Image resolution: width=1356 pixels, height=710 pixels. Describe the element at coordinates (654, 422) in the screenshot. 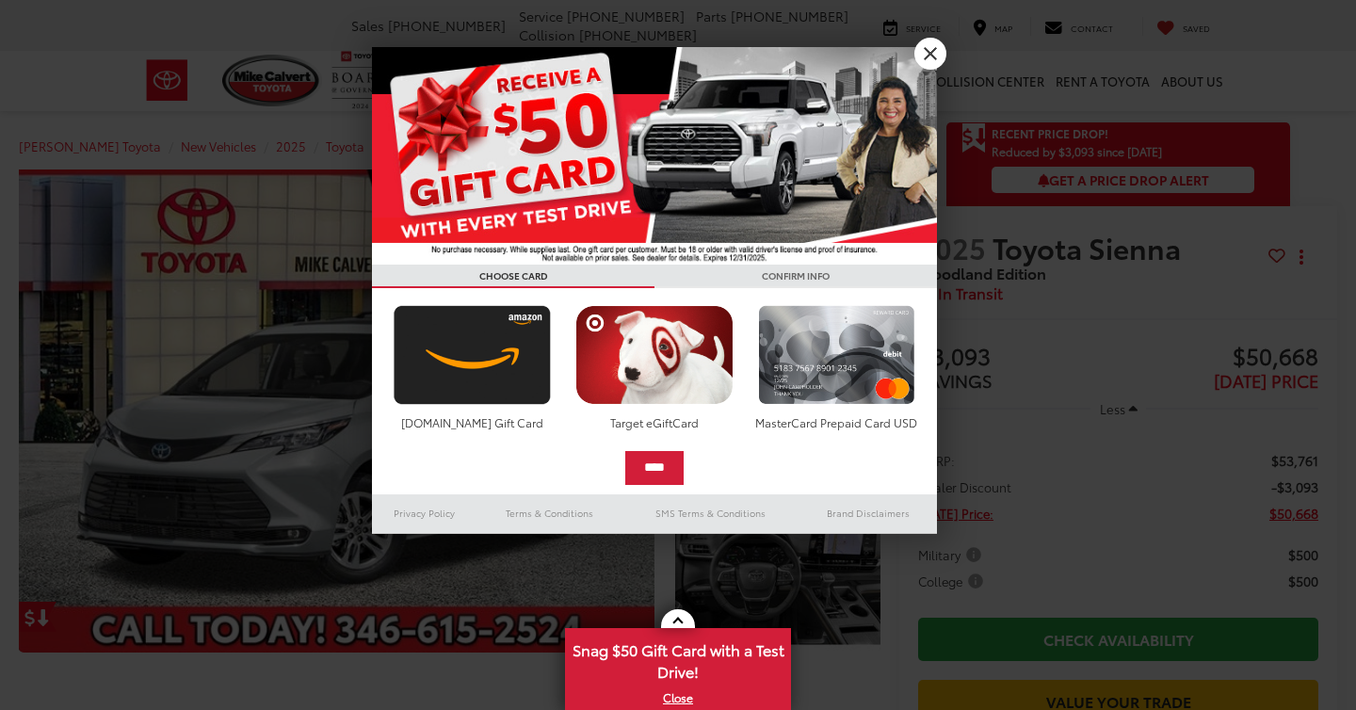

I see `div: Target eGiftCard` at that location.